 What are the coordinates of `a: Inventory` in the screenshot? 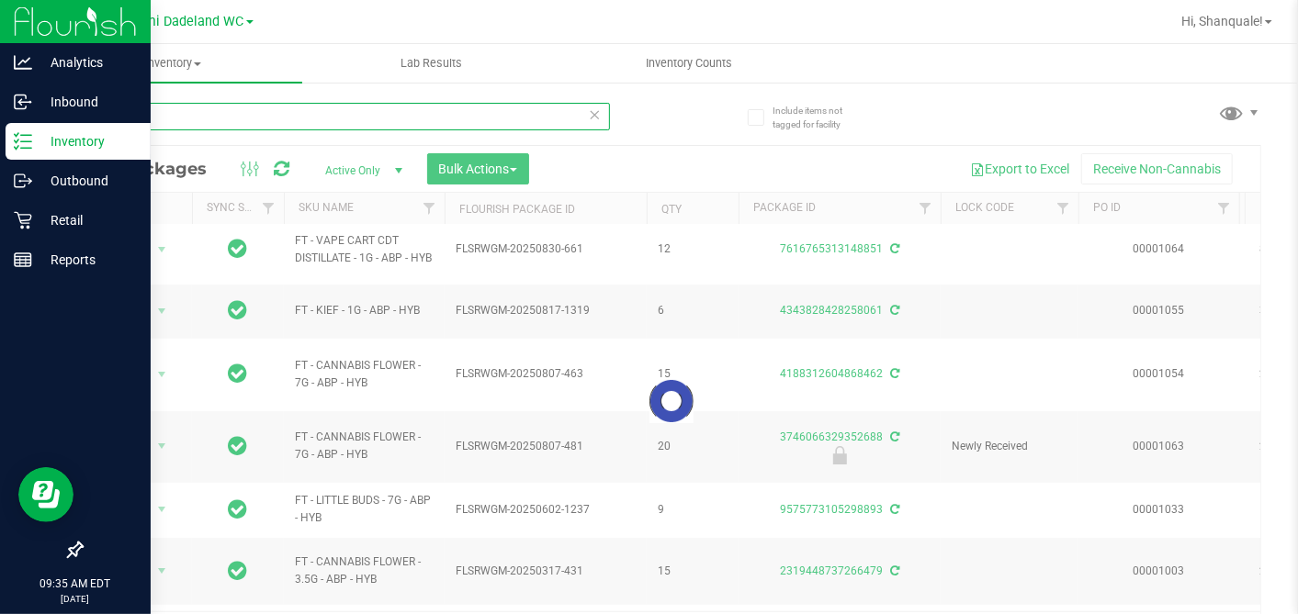 It's located at (173, 63).